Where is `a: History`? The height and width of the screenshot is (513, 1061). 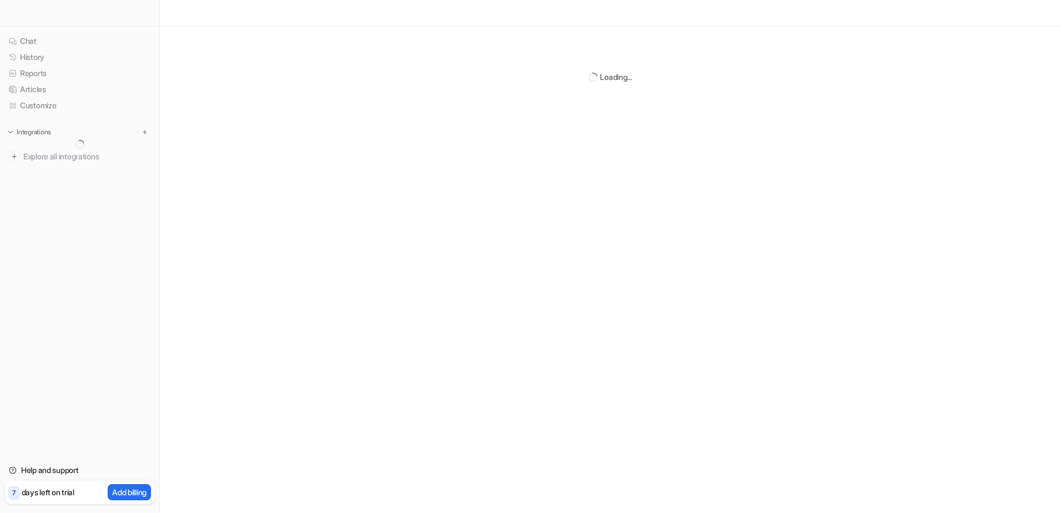
a: History is located at coordinates (79, 57).